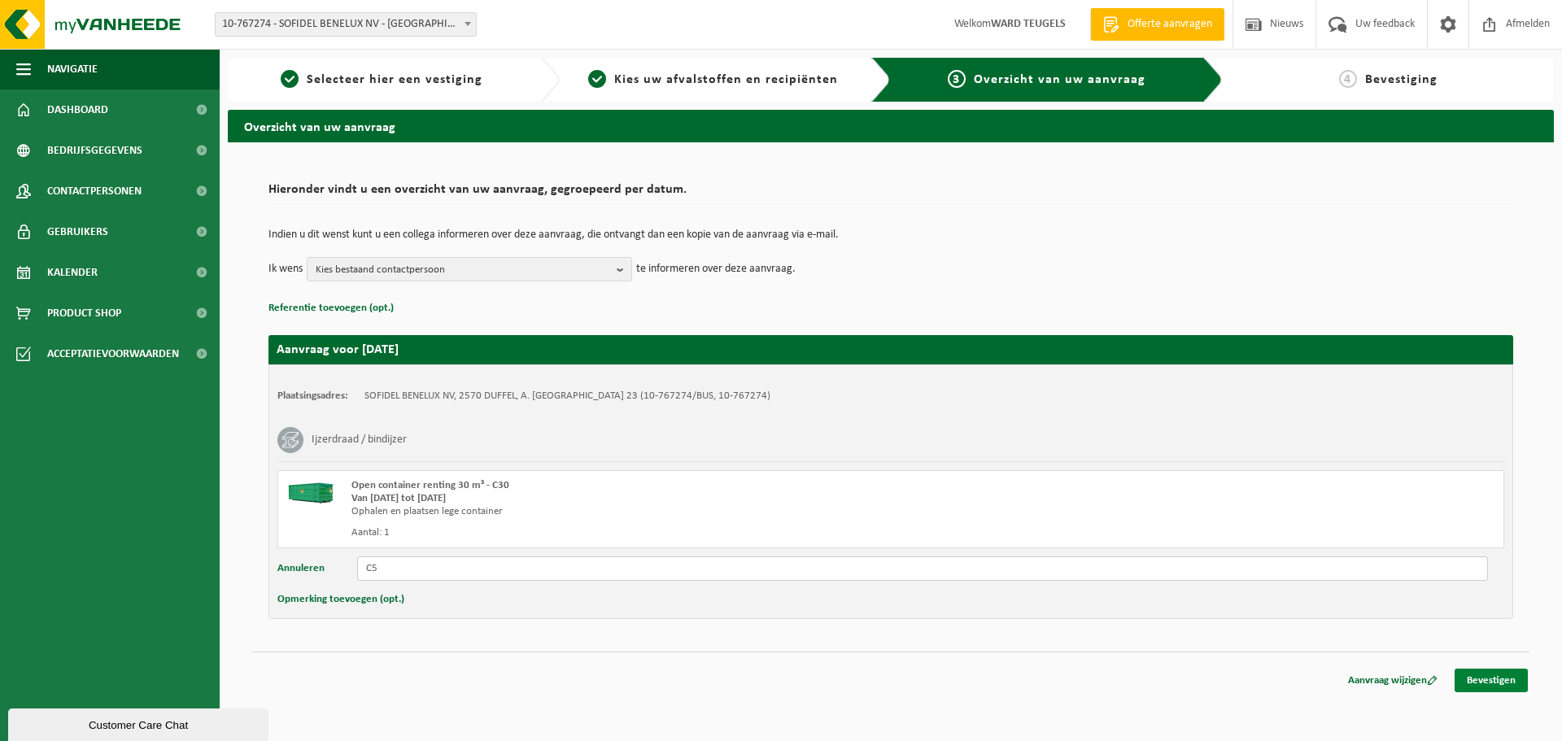 Image resolution: width=1562 pixels, height=741 pixels. I want to click on h3: Ijzerdraad / bindijzer, so click(359, 440).